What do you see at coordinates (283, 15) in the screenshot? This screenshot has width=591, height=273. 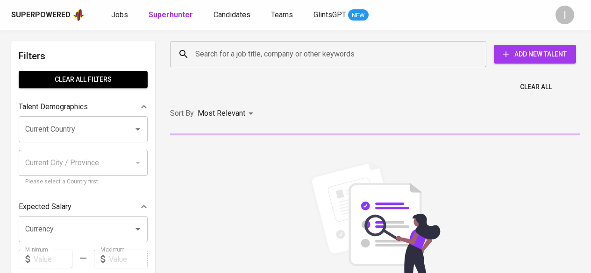 I see `a: Teams` at bounding box center [283, 15].